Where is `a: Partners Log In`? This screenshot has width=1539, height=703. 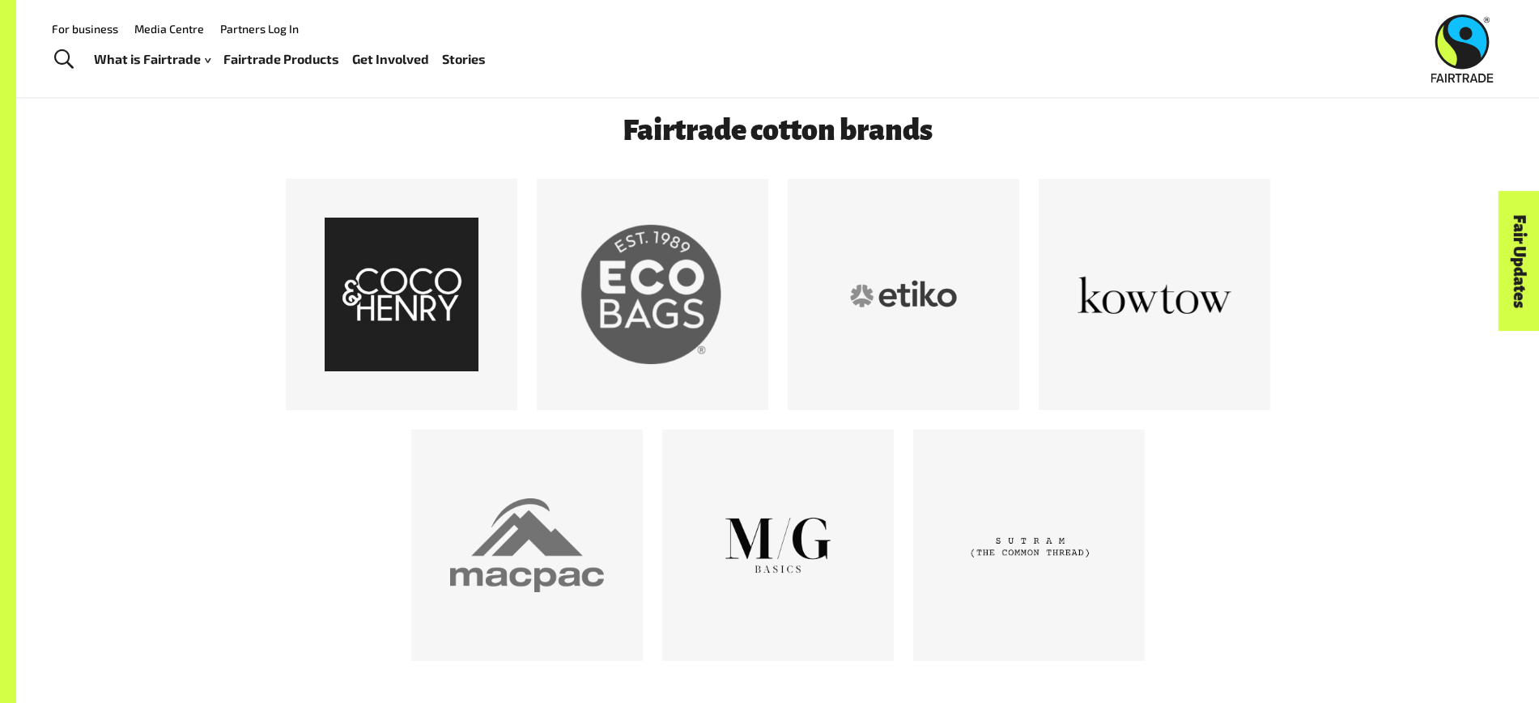
a: Partners Log In is located at coordinates (259, 28).